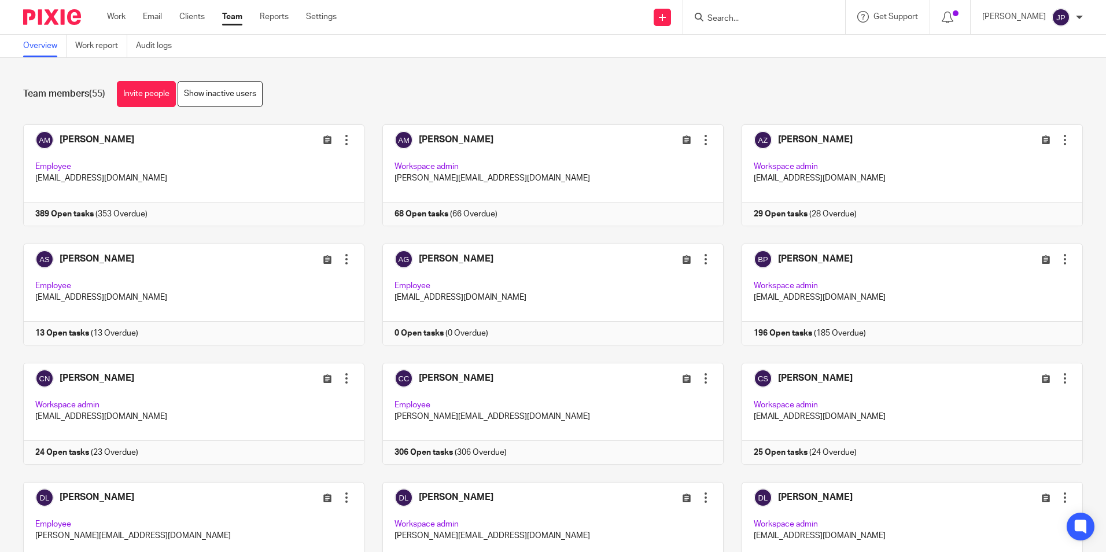 The image size is (1106, 552). Describe the element at coordinates (116, 17) in the screenshot. I see `a: Work` at that location.